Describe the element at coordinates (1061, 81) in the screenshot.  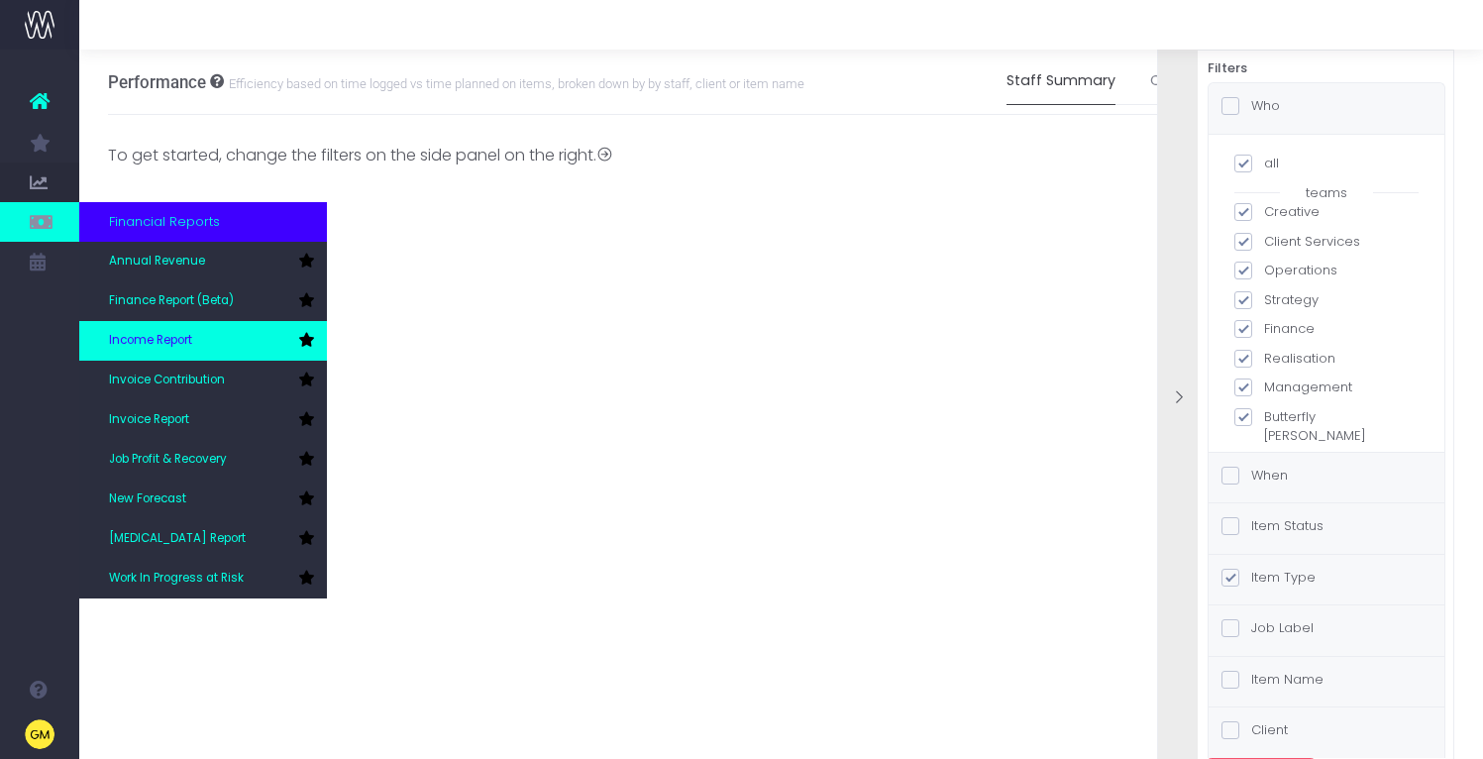
I see `a: Staff Summary` at that location.